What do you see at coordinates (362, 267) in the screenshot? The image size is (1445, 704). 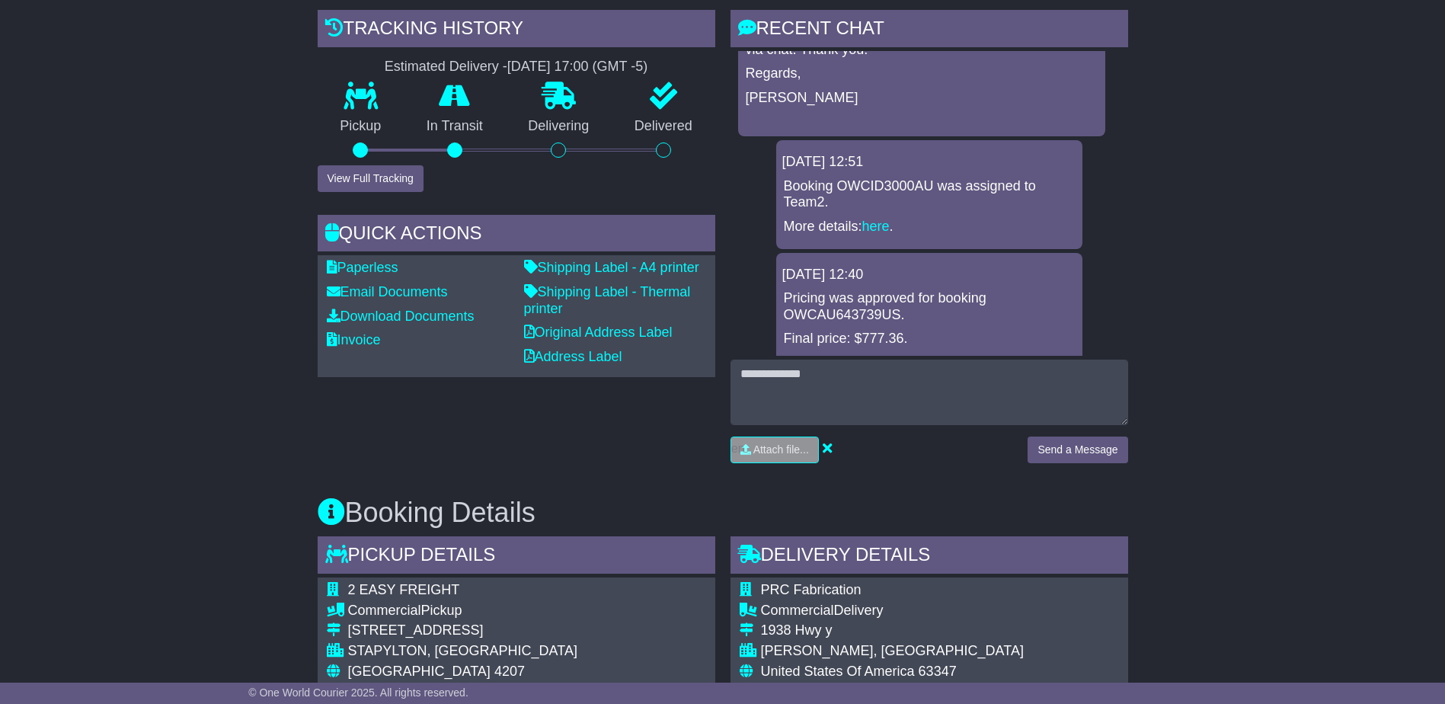 I see `a: Paperless` at bounding box center [362, 267].